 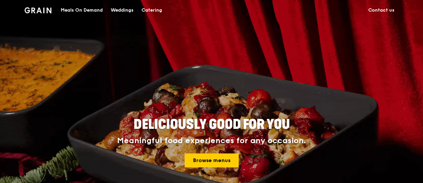 What do you see at coordinates (152, 10) in the screenshot?
I see `a: Catering` at bounding box center [152, 10].